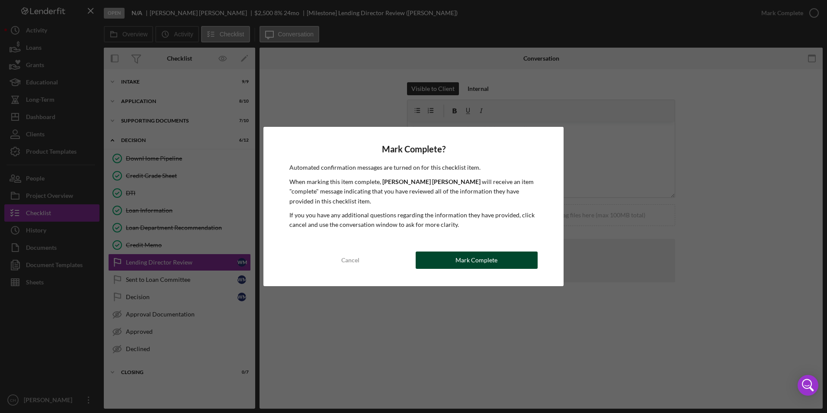 The width and height of the screenshot is (827, 413). I want to click on p: When marking this item complete, will receive an item "complete" message indicating that you have..., so click(414, 191).